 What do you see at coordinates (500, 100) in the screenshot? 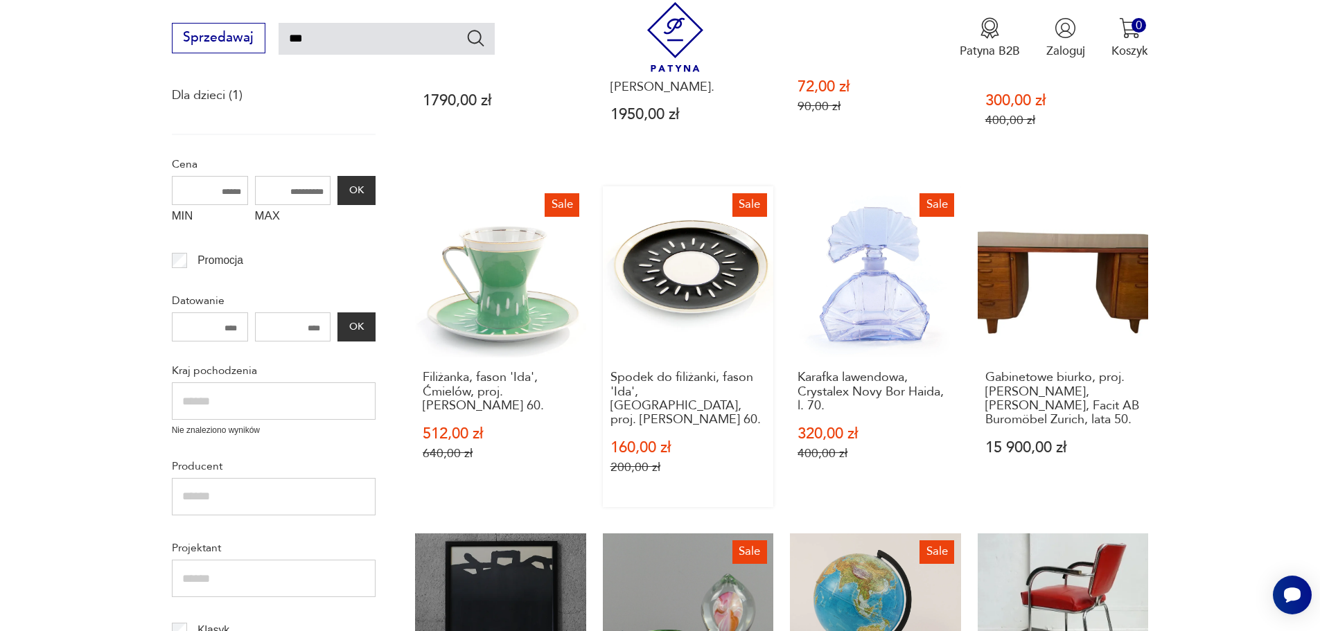
I see `p: 1790,00 zł` at bounding box center [500, 100].